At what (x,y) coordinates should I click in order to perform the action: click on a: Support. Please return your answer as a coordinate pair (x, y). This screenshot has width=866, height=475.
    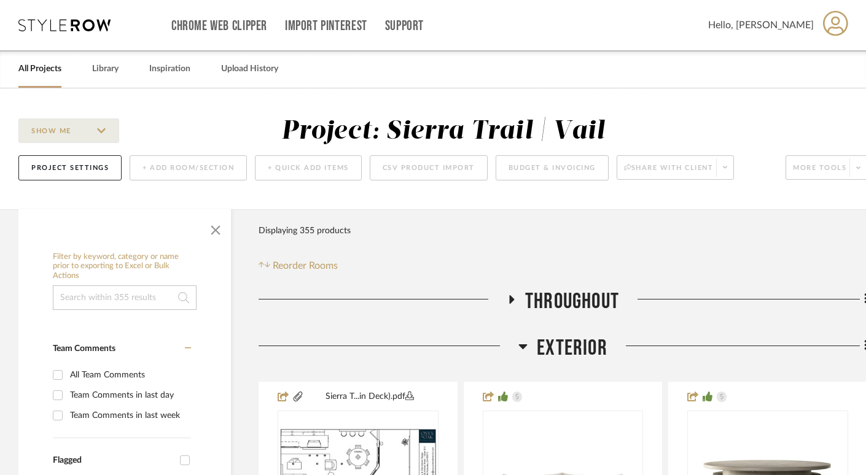
    Looking at the image, I should click on (404, 26).